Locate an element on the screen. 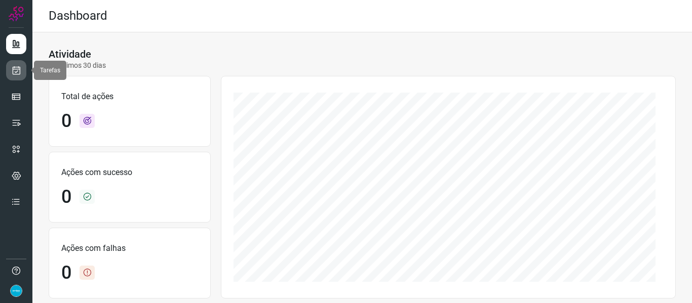 The width and height of the screenshot is (692, 303). p: Últimos 30 dias is located at coordinates (77, 65).